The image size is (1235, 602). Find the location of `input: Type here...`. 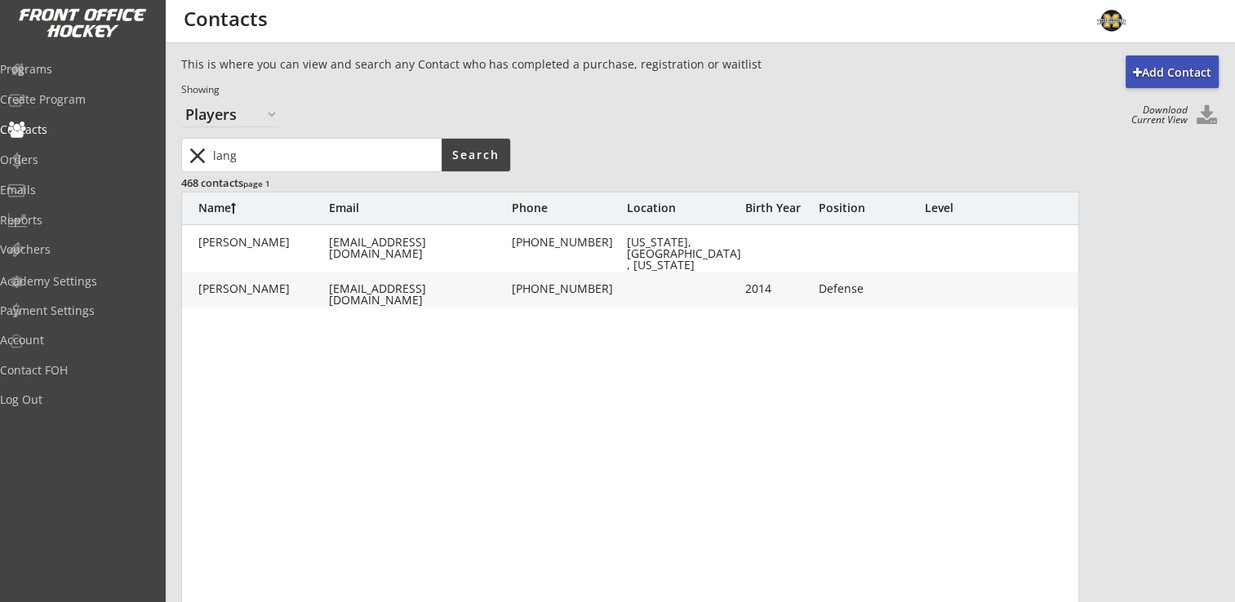

input: Type here... is located at coordinates (326, 155).